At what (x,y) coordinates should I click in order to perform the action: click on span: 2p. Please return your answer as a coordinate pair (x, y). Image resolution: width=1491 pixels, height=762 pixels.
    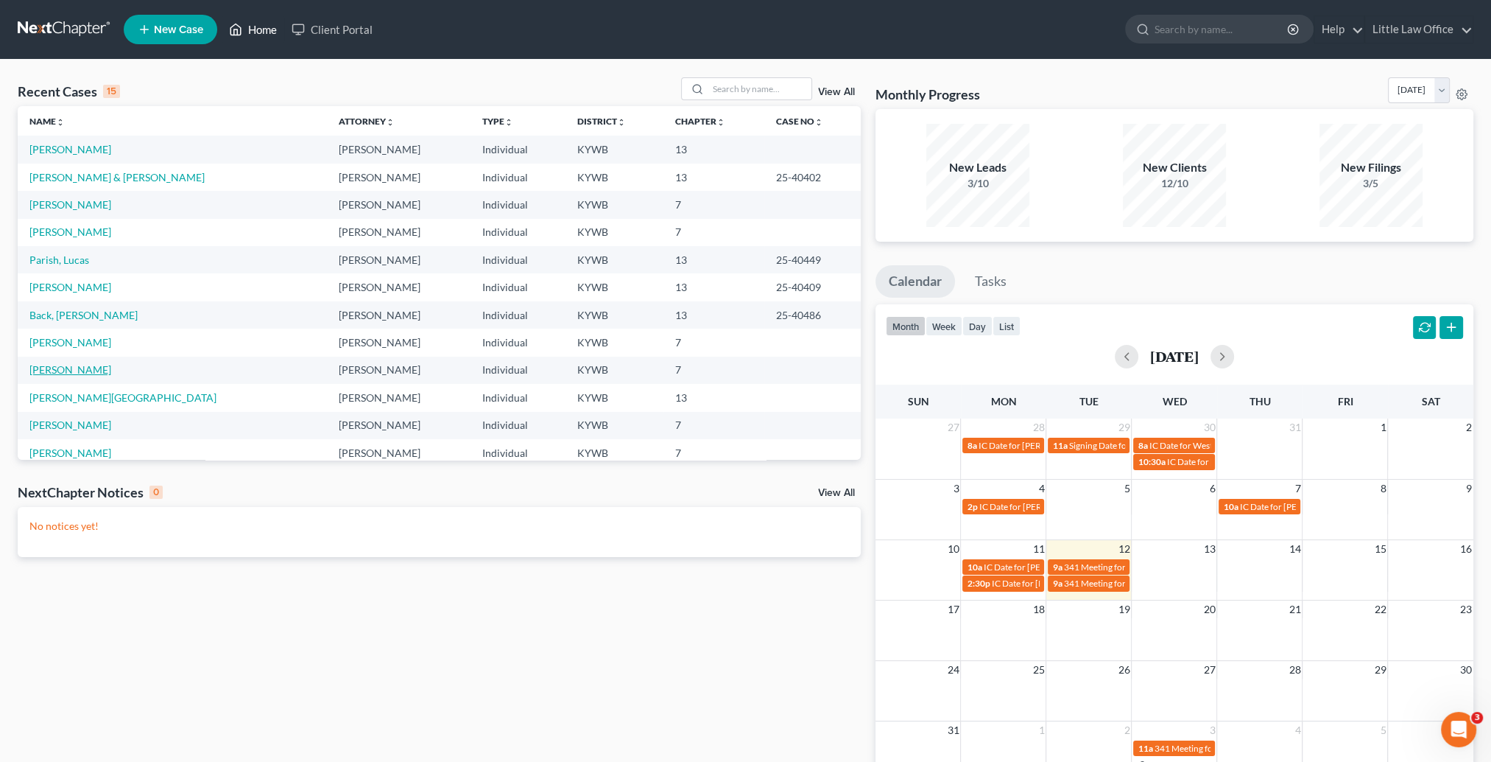
    Looking at the image, I should click on (972, 506).